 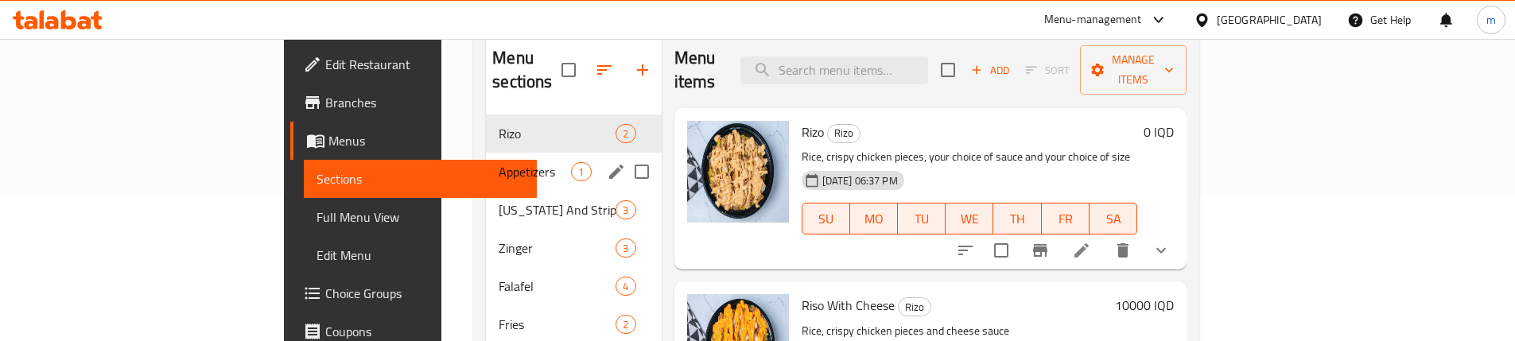 I want to click on span: Choice Groups, so click(x=425, y=293).